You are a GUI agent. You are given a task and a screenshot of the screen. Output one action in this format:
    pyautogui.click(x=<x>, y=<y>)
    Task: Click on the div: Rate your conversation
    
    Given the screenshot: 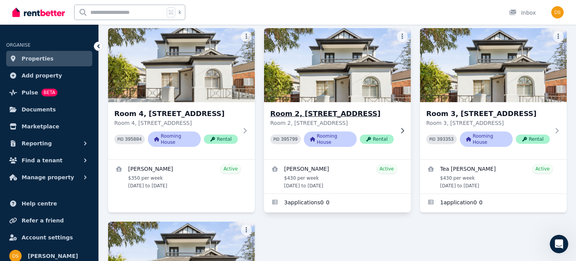 What is the action you would take?
    pyautogui.click(x=60, y=171)
    